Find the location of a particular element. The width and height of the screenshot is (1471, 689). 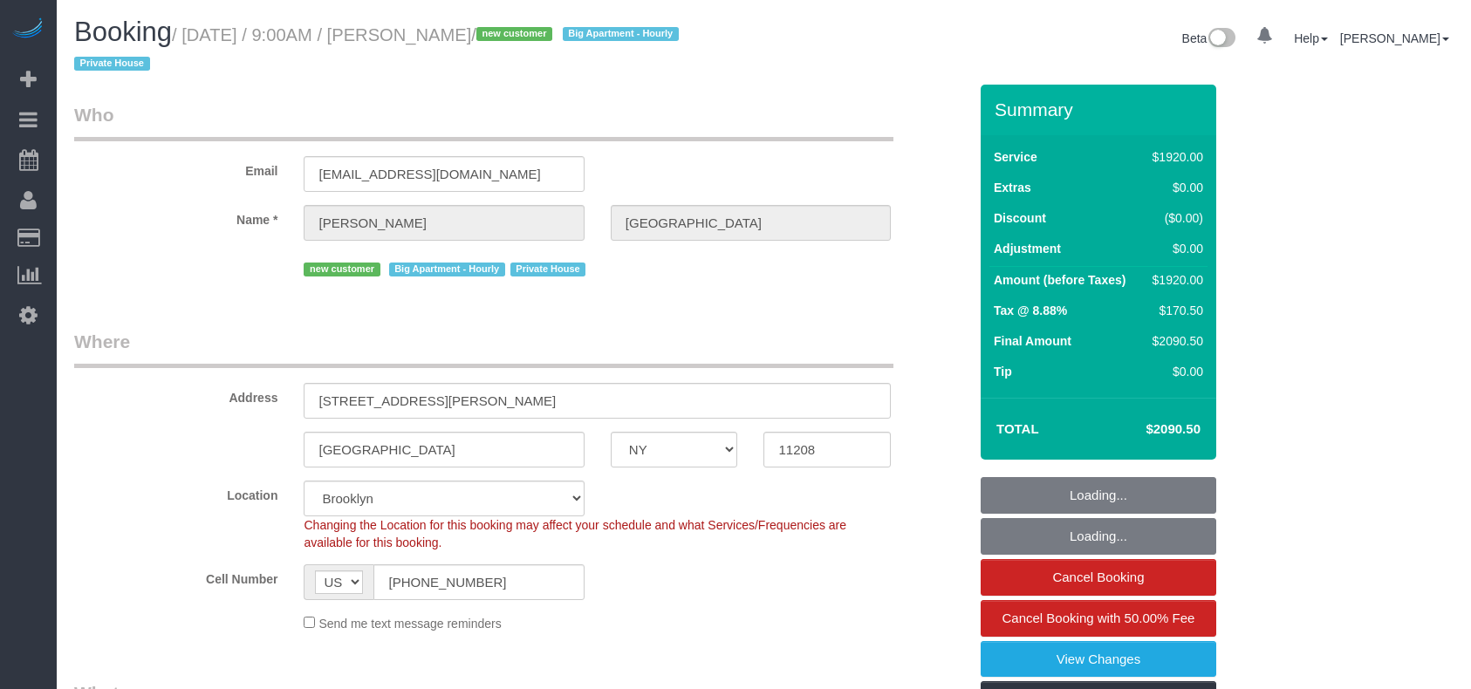

span: Cancel Booking with 50.00% Fee is located at coordinates (1098, 618).